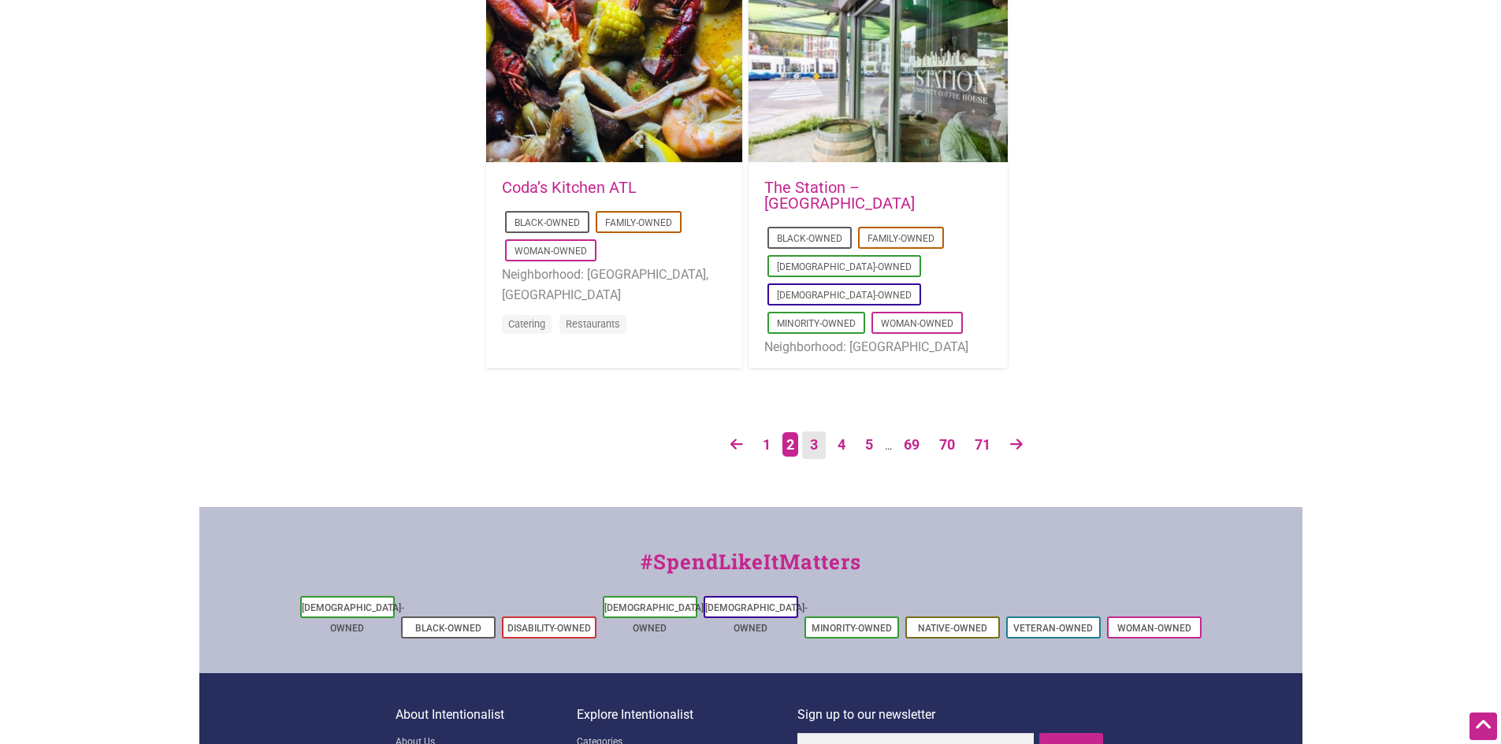  I want to click on a: Page 71, so click(982, 445).